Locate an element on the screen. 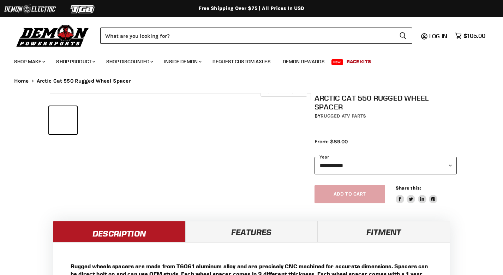  span: Click to expand is located at coordinates (284, 92).